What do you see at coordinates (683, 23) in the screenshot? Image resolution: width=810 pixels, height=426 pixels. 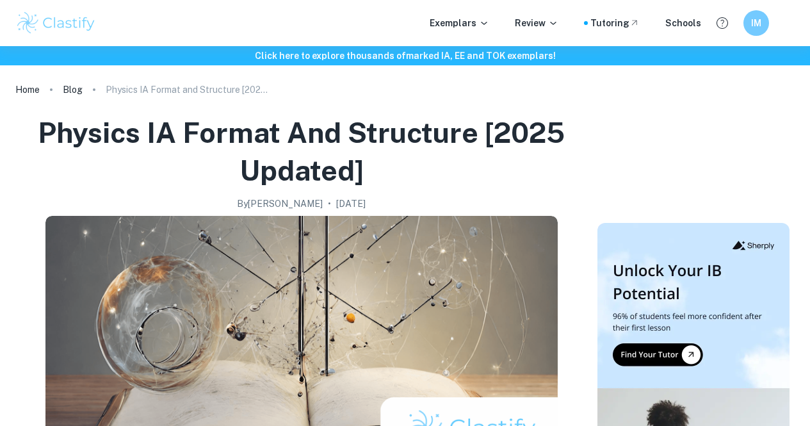 I see `a: Schools` at bounding box center [683, 23].